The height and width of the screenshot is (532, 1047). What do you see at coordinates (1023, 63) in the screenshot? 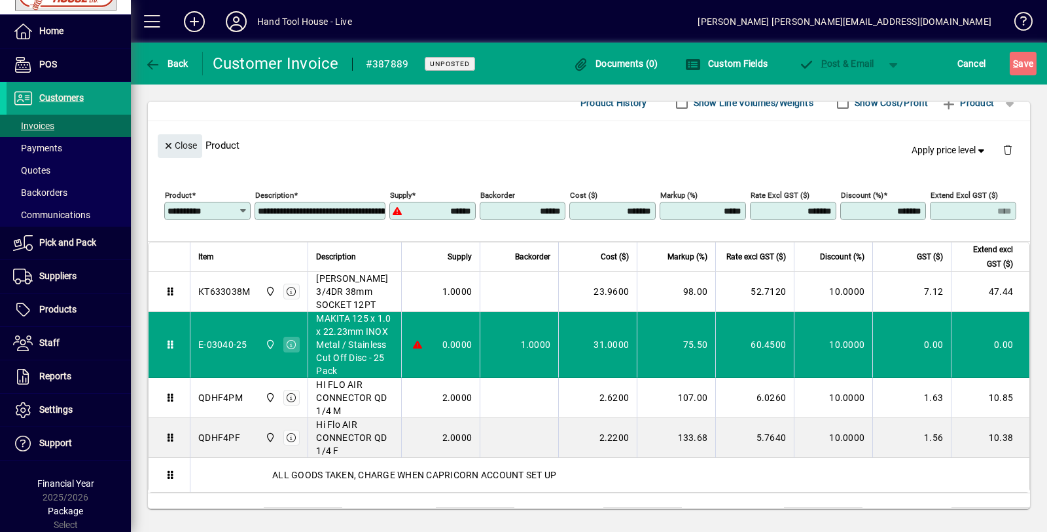
I see `span: ave` at bounding box center [1023, 63].